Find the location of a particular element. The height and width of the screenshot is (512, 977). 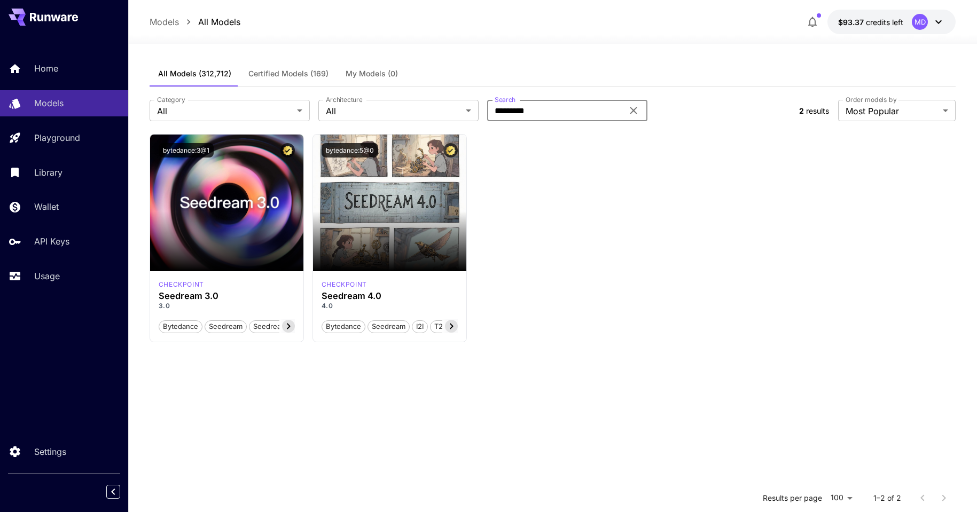

p: Wallet is located at coordinates (46, 207).